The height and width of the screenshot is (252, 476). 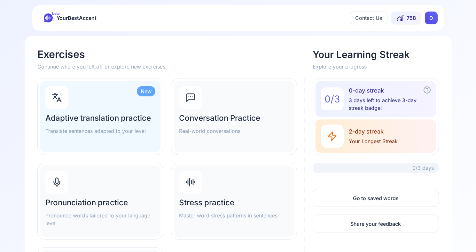 I want to click on a: Conversation PracticeReal-world conversations, so click(x=234, y=116).